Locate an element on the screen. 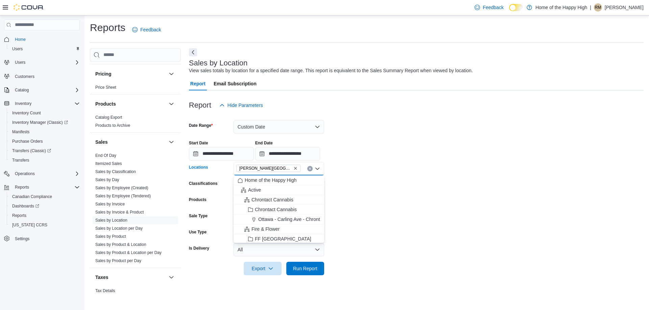  p: Home of the Happy High is located at coordinates (561, 7).